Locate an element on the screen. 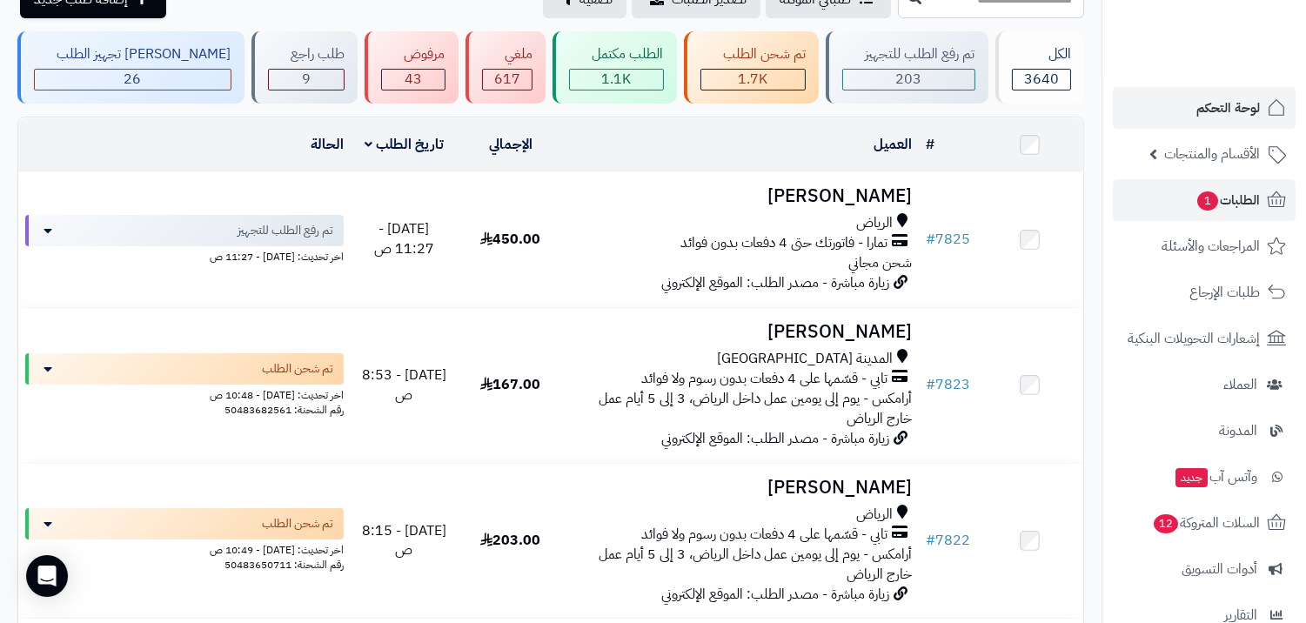  span: 1 is located at coordinates (1208, 201).